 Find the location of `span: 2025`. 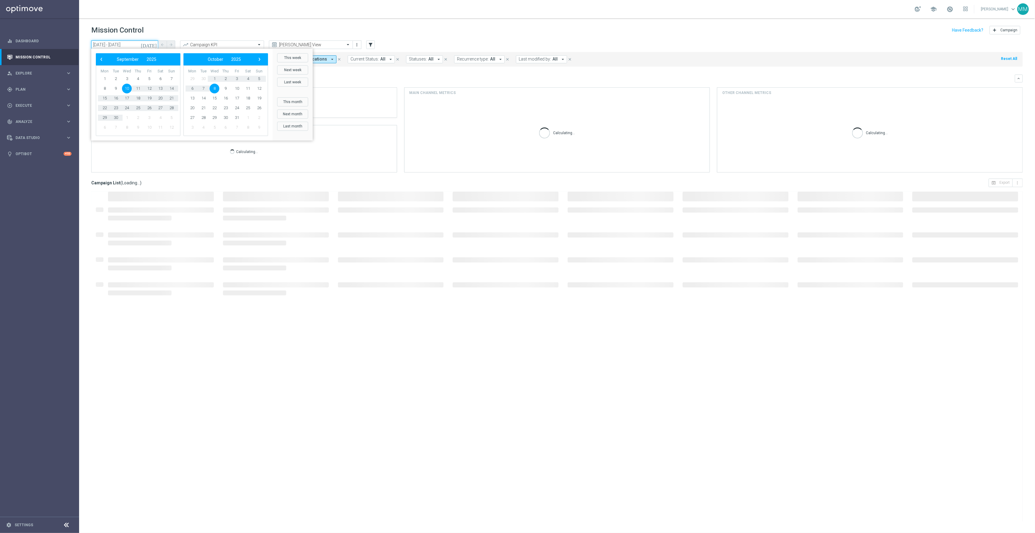

span: 2025 is located at coordinates (236, 59).